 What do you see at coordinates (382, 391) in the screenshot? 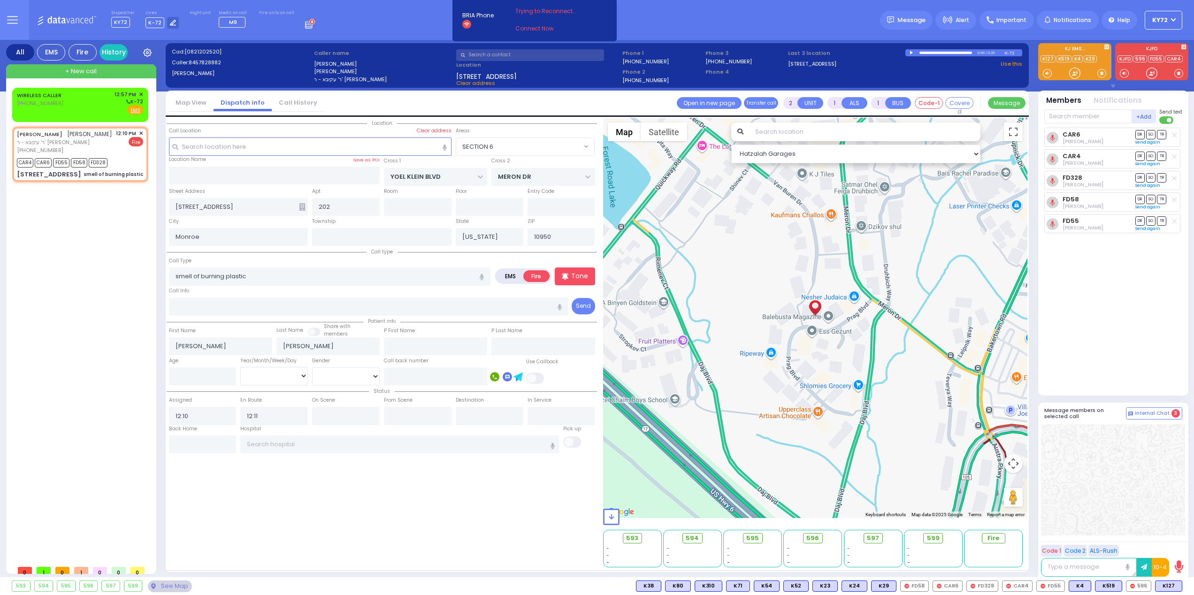
I see `span: Status` at bounding box center [382, 391].